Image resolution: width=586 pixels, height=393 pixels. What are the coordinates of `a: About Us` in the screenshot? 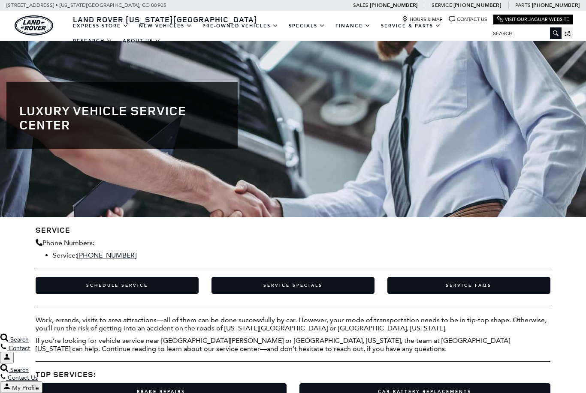 It's located at (141, 41).